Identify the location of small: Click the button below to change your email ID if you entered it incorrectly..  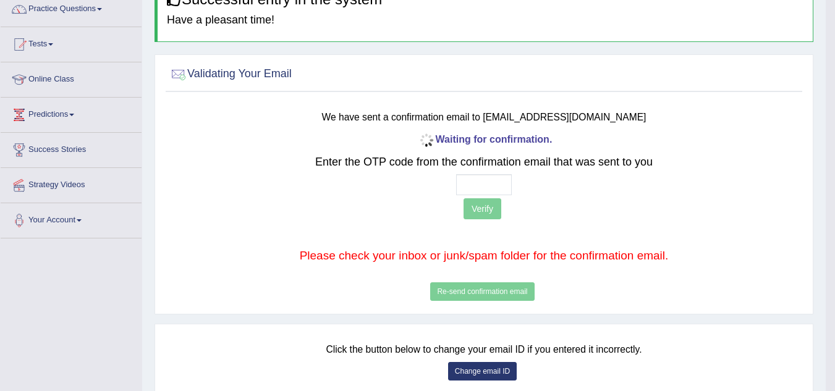
(483, 349).